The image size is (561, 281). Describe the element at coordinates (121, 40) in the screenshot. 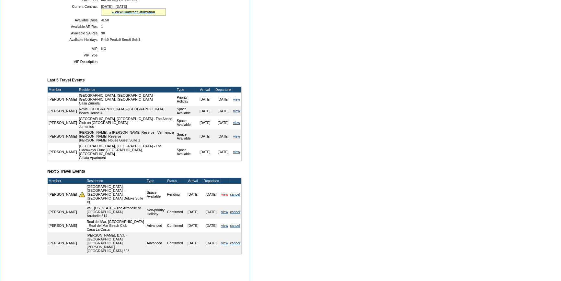

I see `span: Pri:0 Peak:0 Sec:0 Sel:1` at that location.